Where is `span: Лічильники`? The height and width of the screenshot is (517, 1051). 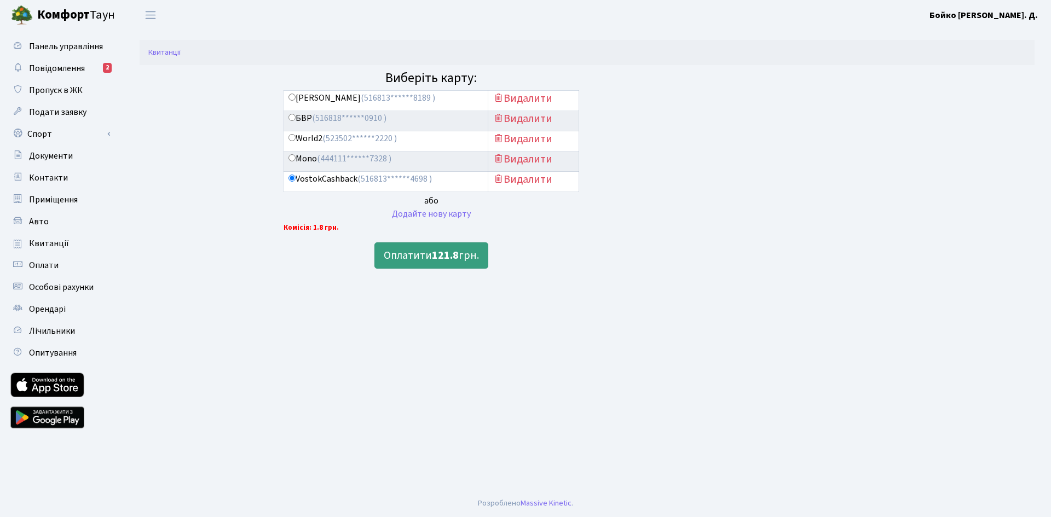 span: Лічильники is located at coordinates (52, 331).